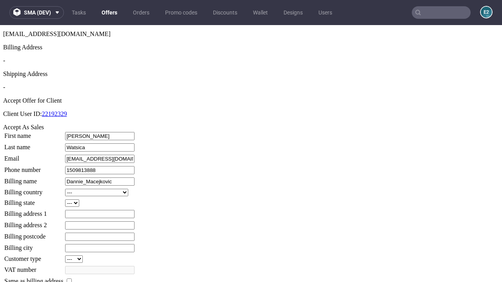  Describe the element at coordinates (260, 13) in the screenshot. I see `a: Wallet` at that location.